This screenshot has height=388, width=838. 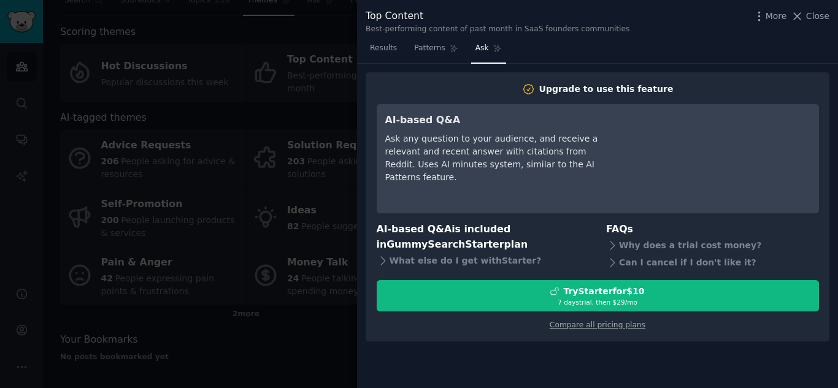 What do you see at coordinates (483, 261) in the screenshot?
I see `div: What else do I get with Starter ?` at bounding box center [483, 261].